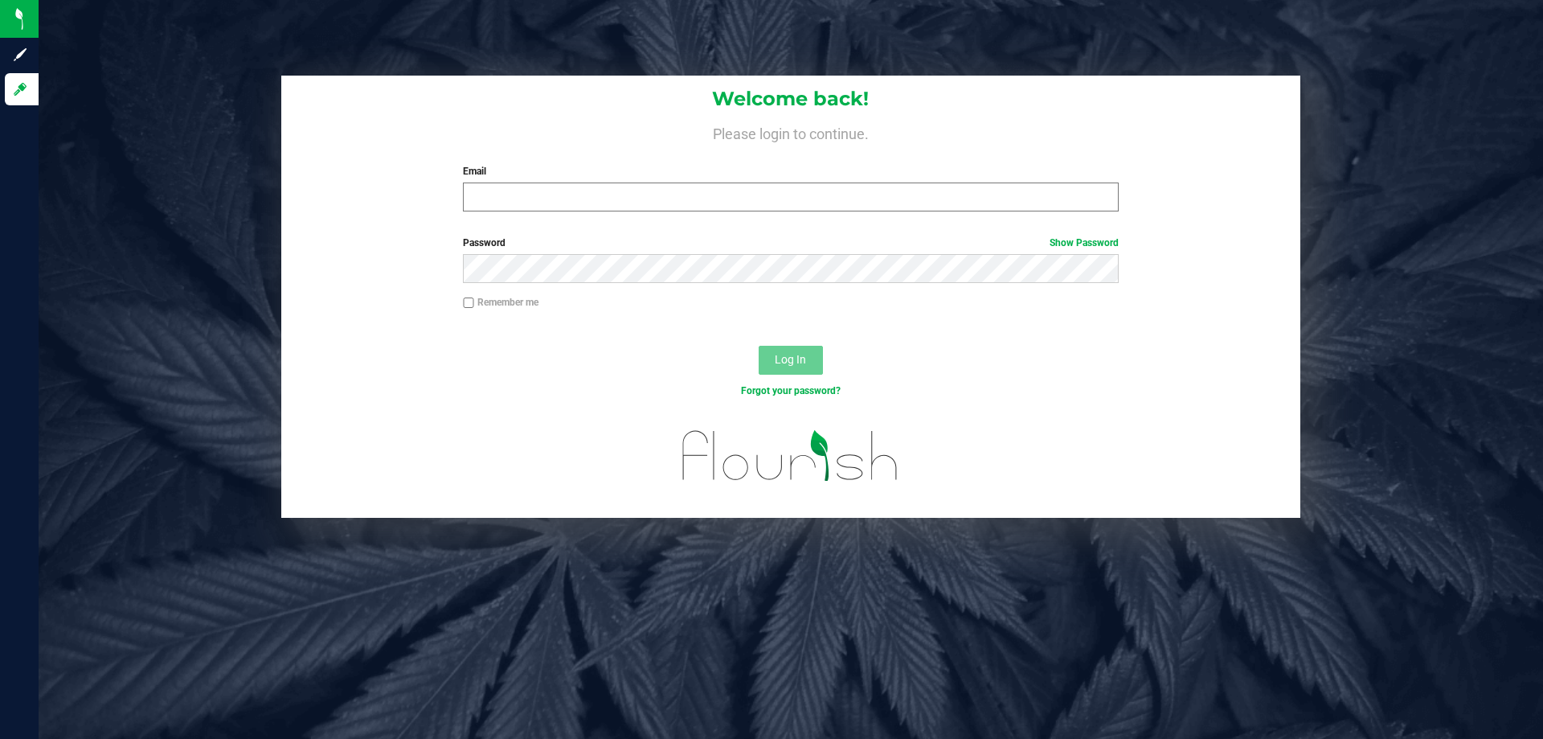 The width and height of the screenshot is (1543, 739). Describe the element at coordinates (20, 55) in the screenshot. I see `inline-svg: Sign up` at that location.